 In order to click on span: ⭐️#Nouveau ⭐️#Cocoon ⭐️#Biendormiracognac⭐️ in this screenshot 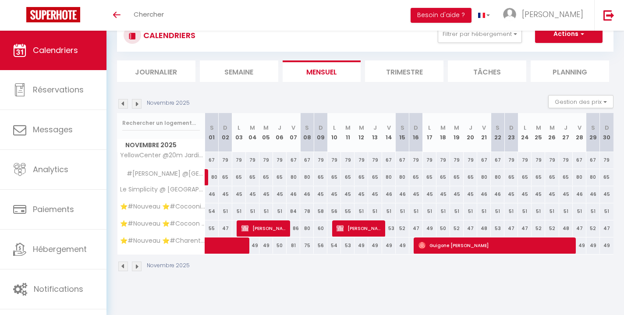, I will do `click(163, 223)`.